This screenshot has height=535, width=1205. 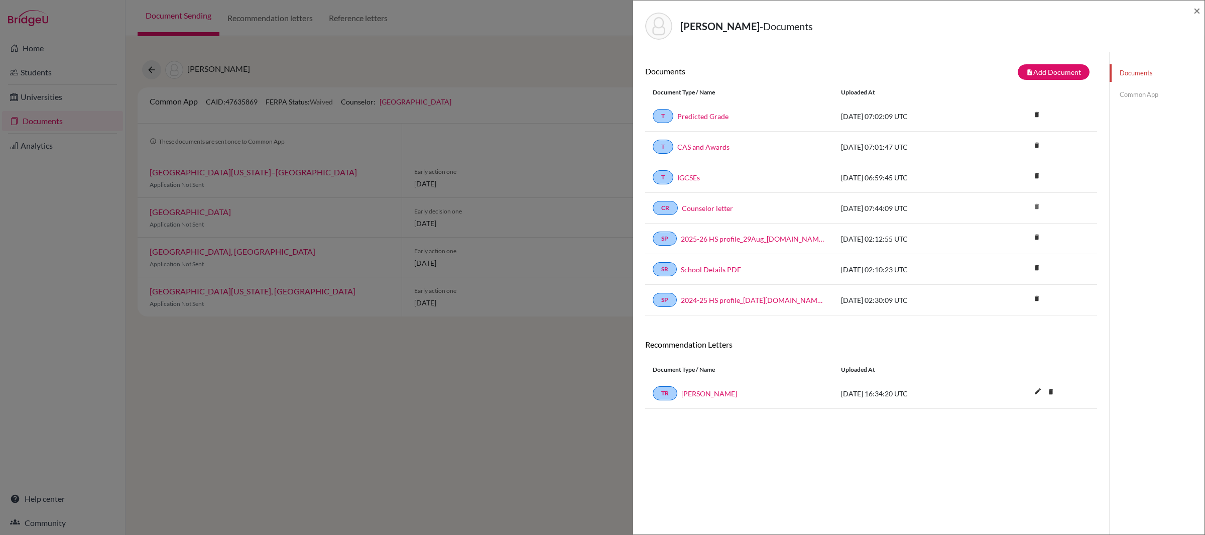 I want to click on a: School Details PDF, so click(x=711, y=269).